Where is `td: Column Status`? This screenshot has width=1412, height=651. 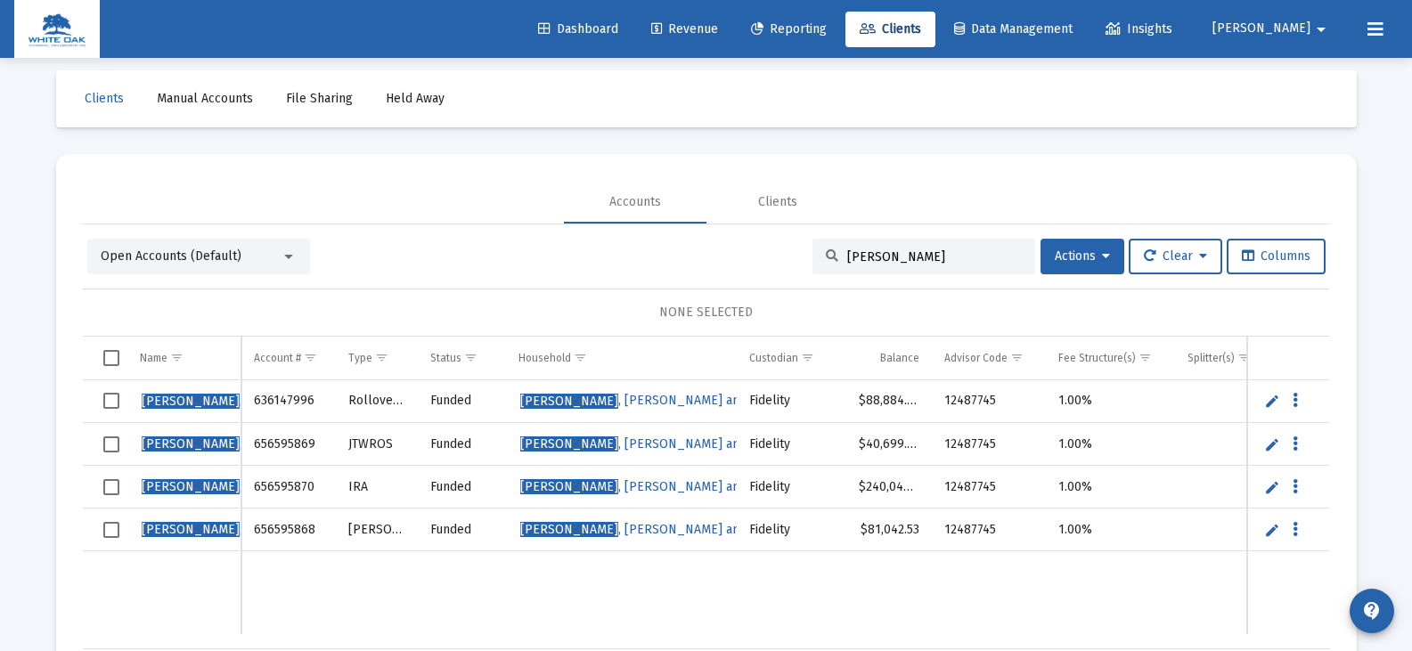 td: Column Status is located at coordinates (462, 358).